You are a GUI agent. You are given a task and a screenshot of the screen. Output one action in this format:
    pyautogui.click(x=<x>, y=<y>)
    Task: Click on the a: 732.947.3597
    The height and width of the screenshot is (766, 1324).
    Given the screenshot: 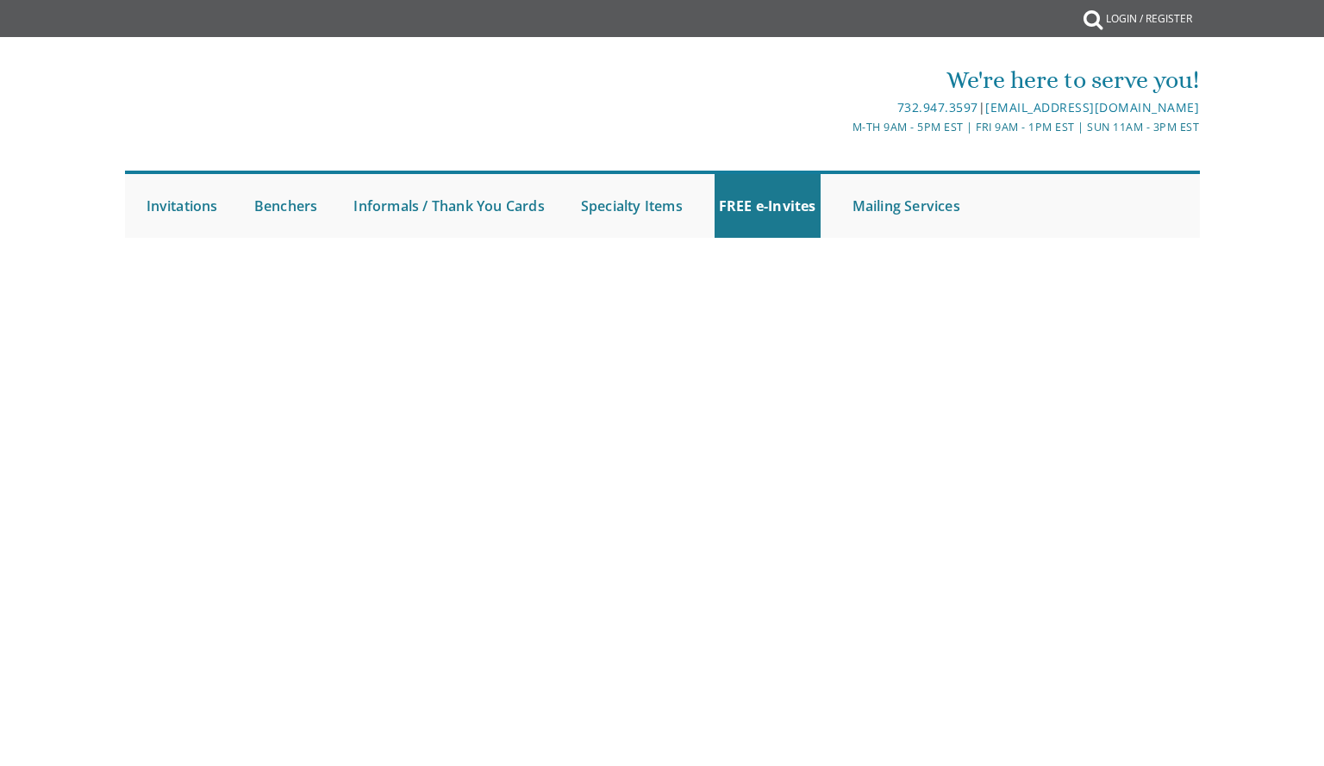 What is the action you would take?
    pyautogui.click(x=938, y=107)
    